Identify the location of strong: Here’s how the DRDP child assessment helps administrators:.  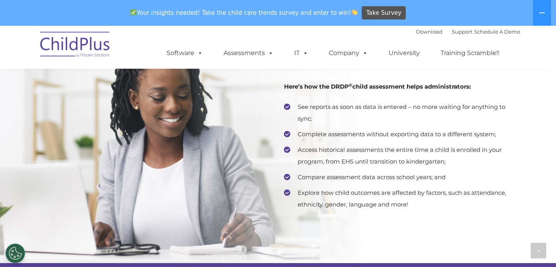
(377, 86).